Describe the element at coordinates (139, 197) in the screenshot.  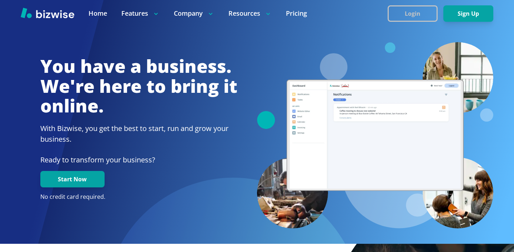
I see `p: No credit card required.` at that location.